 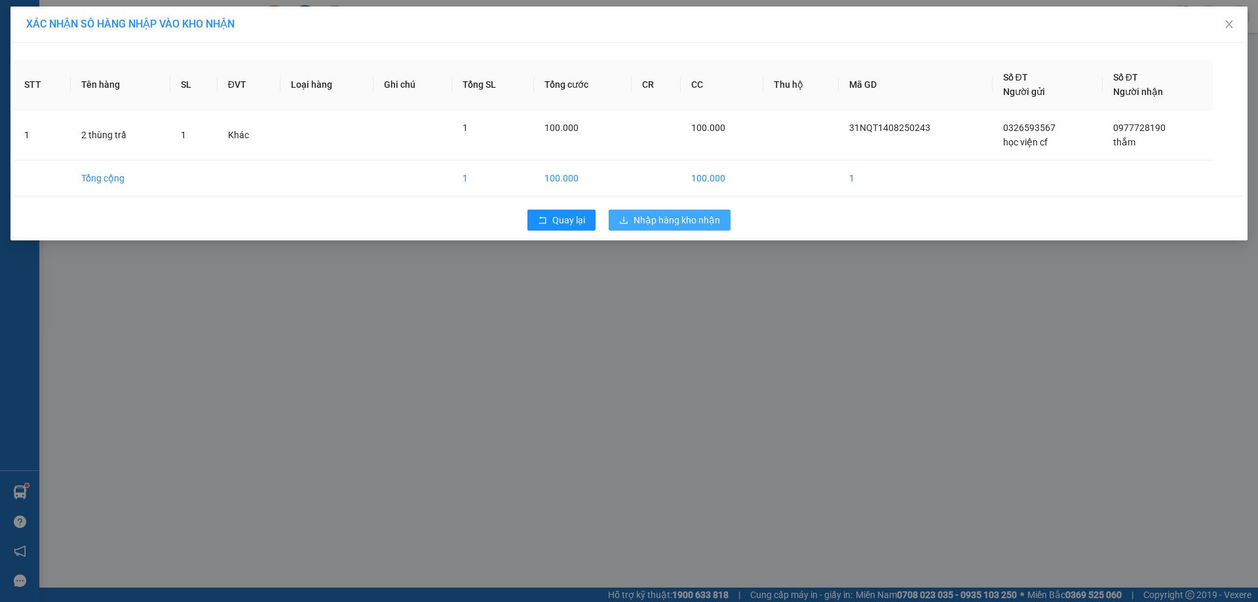 What do you see at coordinates (624, 221) in the screenshot?
I see `span: download` at bounding box center [624, 221].